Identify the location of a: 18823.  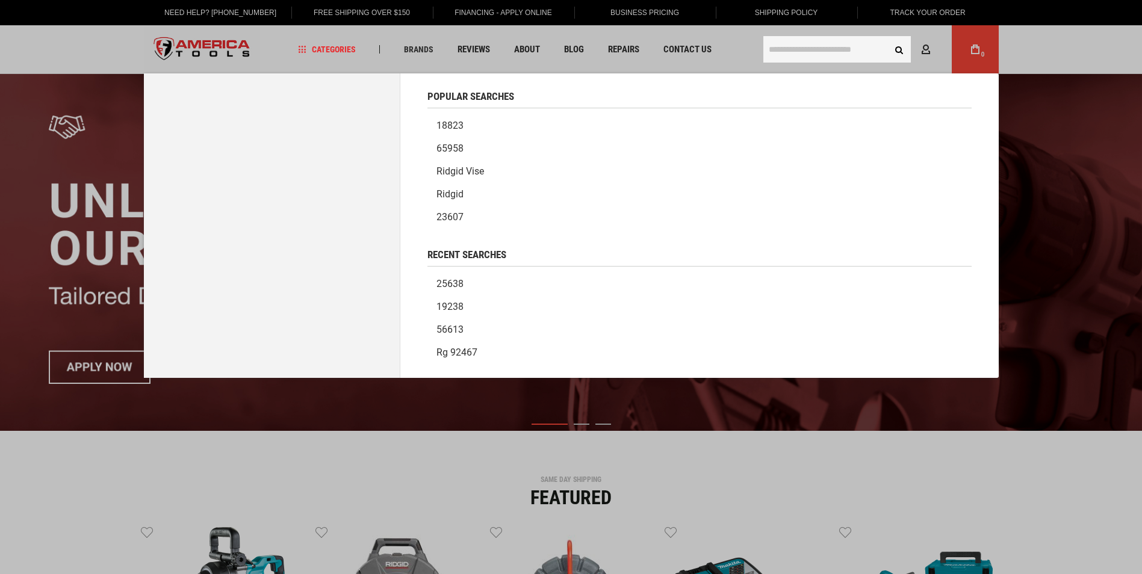
(699, 126).